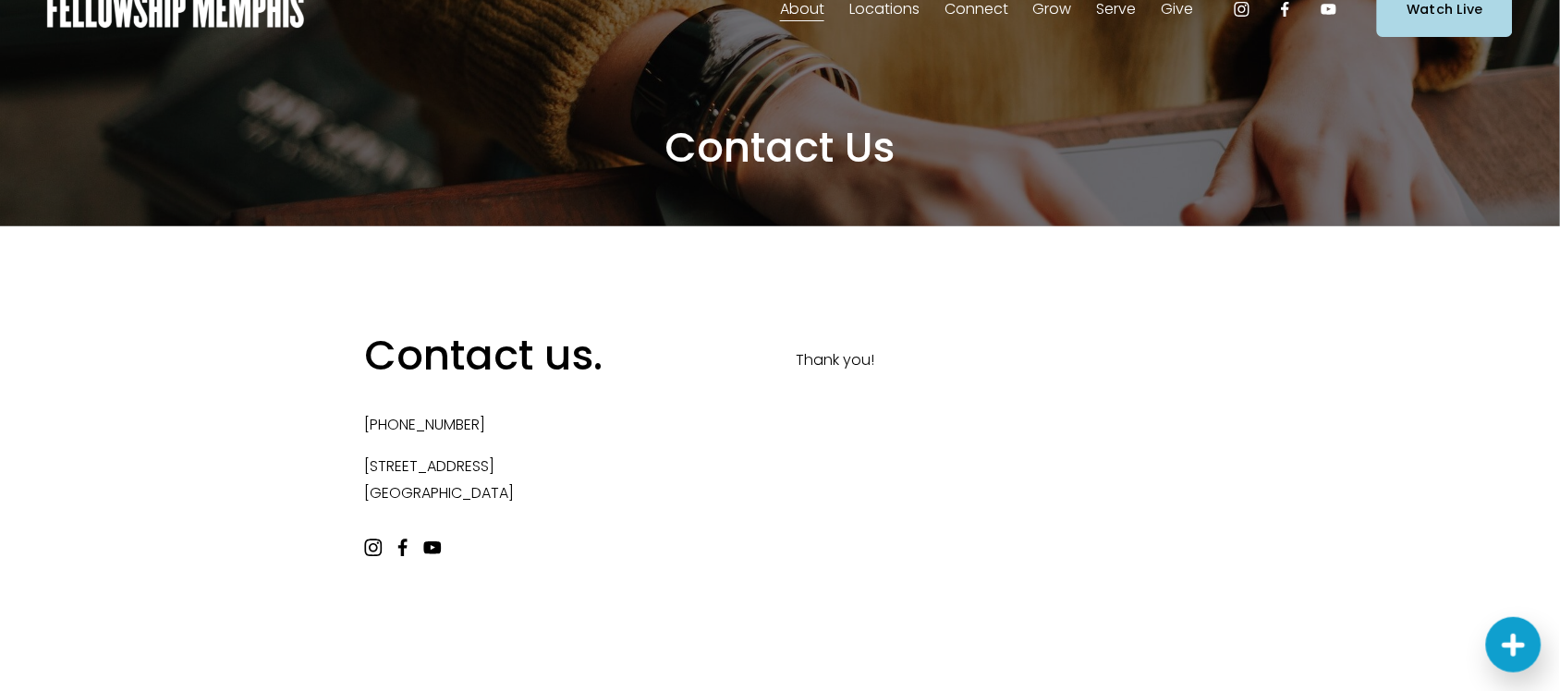 The height and width of the screenshot is (691, 1560). What do you see at coordinates (780, 148) in the screenshot?
I see `h2: Contact Us` at bounding box center [780, 148].